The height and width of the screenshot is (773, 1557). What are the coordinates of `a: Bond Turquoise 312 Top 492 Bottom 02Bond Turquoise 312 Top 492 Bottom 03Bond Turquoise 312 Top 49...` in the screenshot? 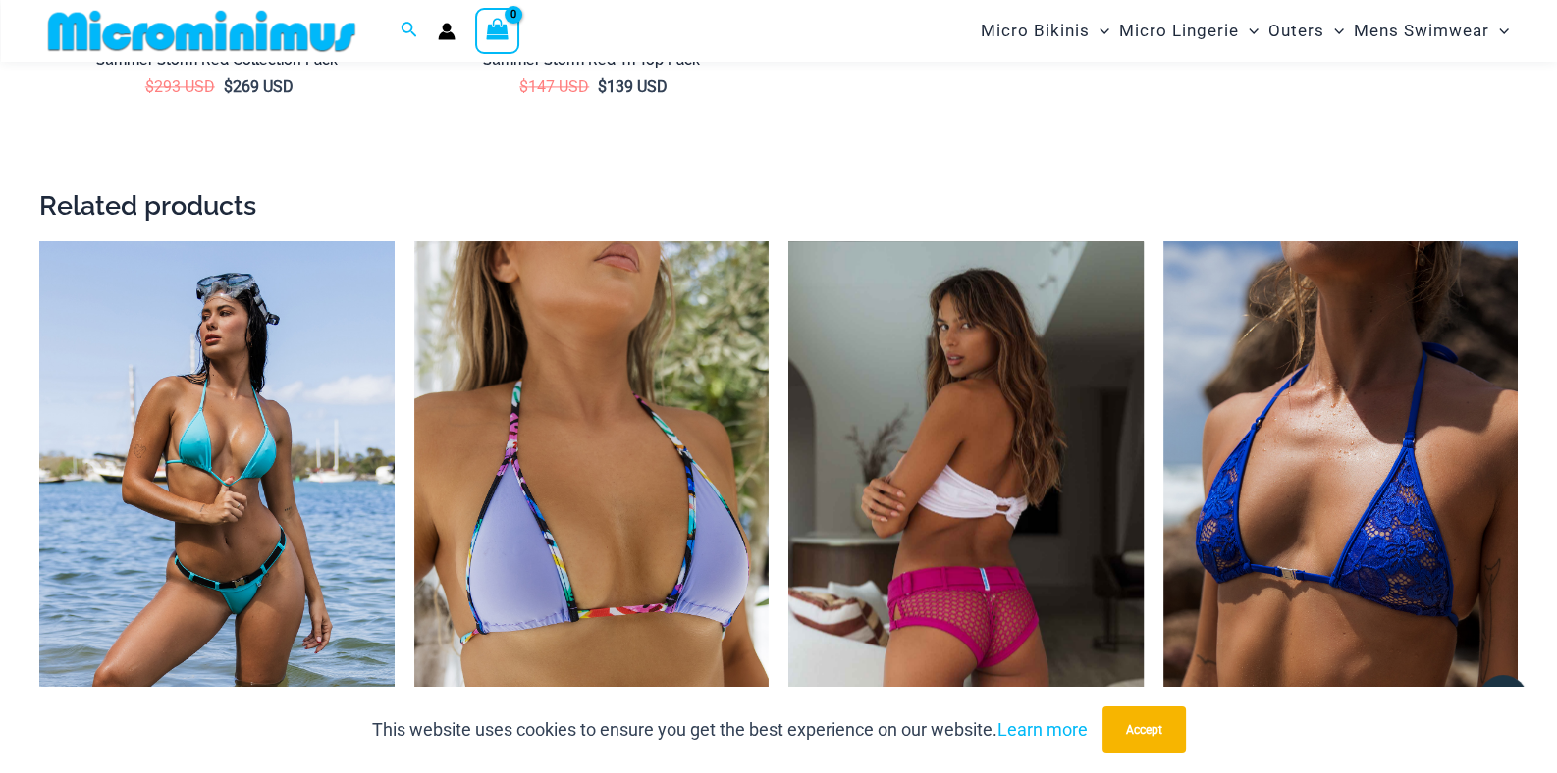 It's located at (217, 507).